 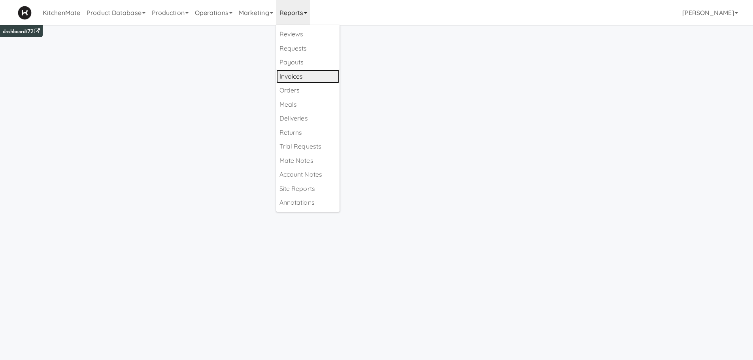 I want to click on a: Meals, so click(x=308, y=105).